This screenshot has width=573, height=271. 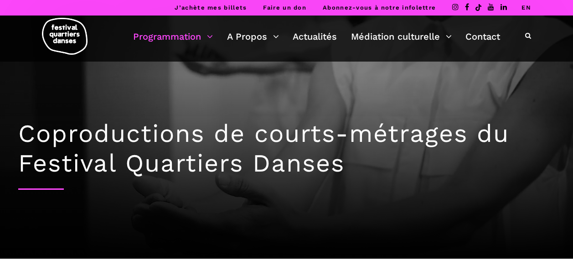 What do you see at coordinates (65, 36) in the screenshot?
I see `img: logo-fqd-med` at bounding box center [65, 36].